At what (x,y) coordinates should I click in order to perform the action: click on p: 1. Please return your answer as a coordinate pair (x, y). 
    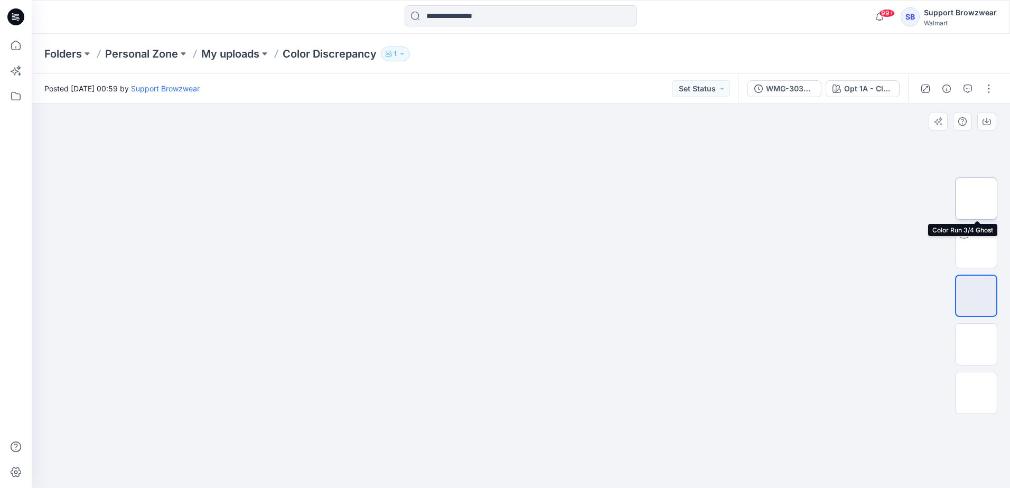
    Looking at the image, I should click on (395, 54).